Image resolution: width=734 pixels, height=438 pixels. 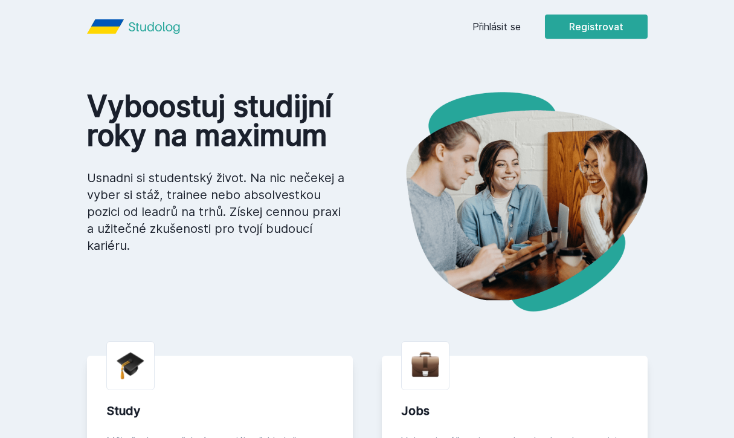 I want to click on a: Přihlásit se, so click(x=497, y=27).